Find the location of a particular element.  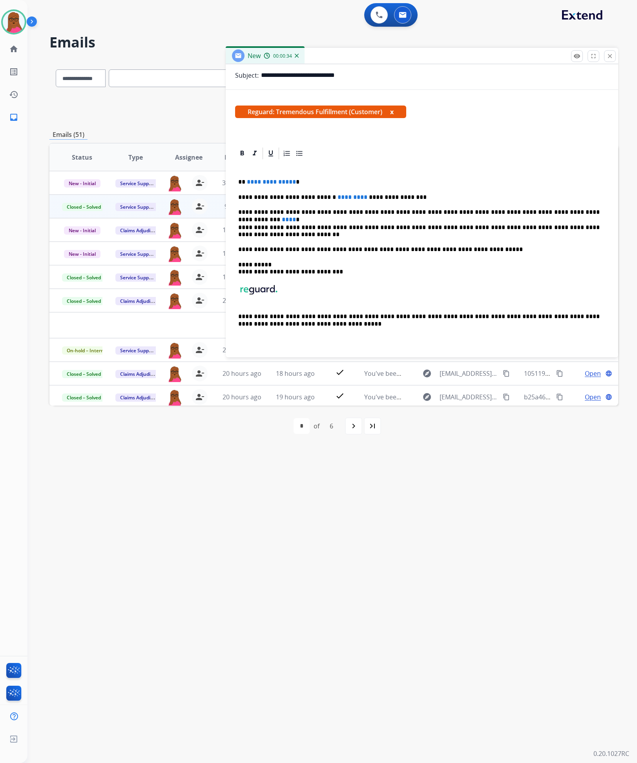

div: Italic is located at coordinates (255, 153).